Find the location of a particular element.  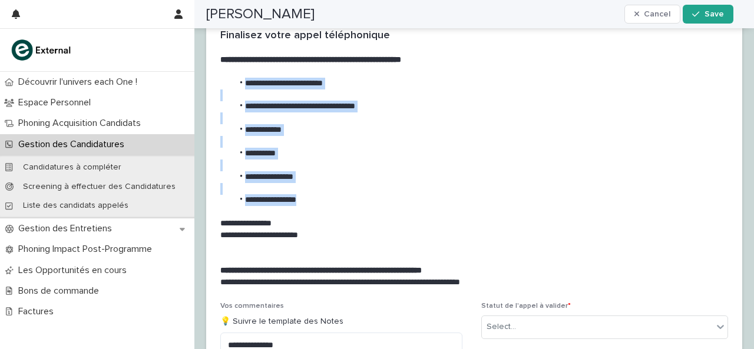

span: Vos commentaires is located at coordinates (252, 306).